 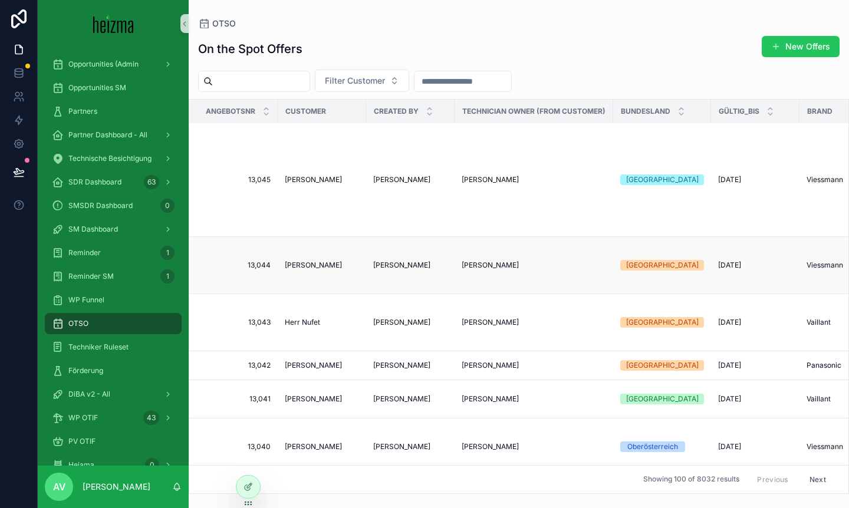 I want to click on span: WP OTIF, so click(x=83, y=418).